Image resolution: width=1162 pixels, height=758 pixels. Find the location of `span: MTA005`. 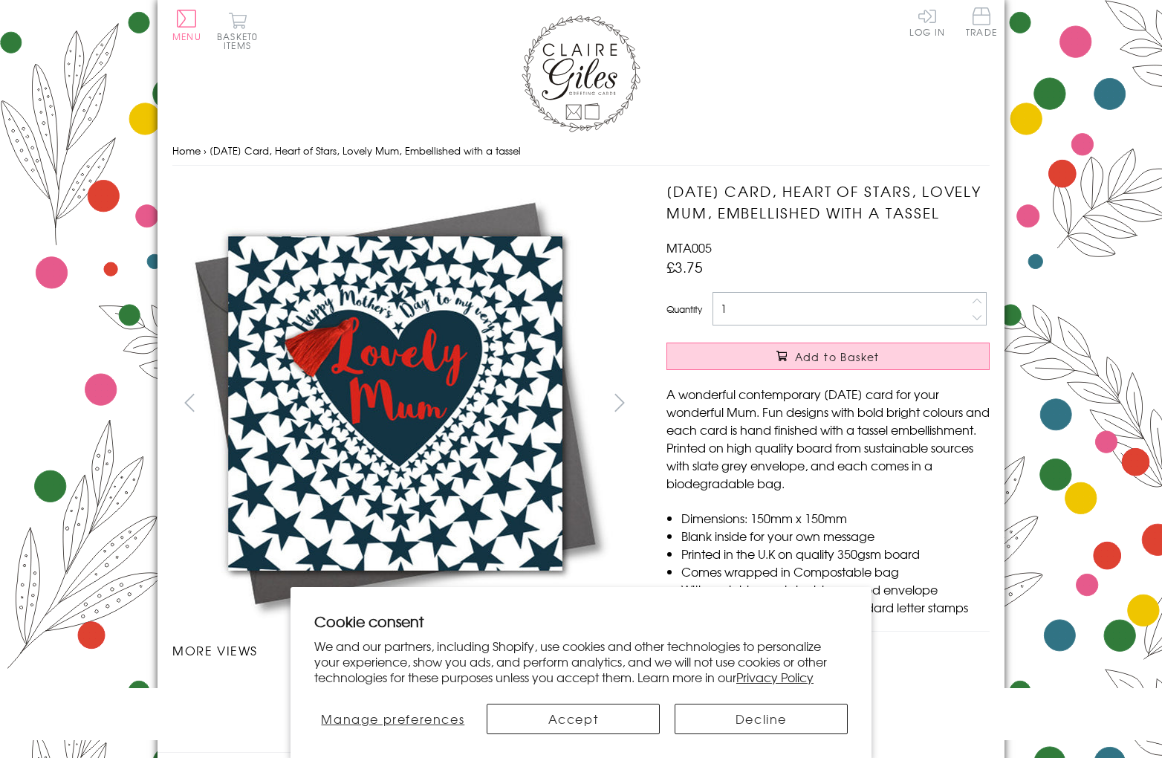

span: MTA005 is located at coordinates (689, 247).